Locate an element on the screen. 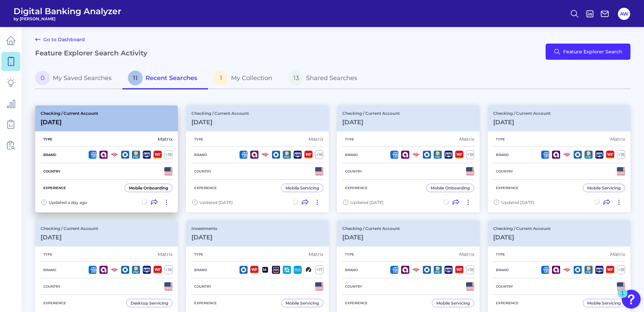  span: Digital Banking Analyzer is located at coordinates (67, 11).